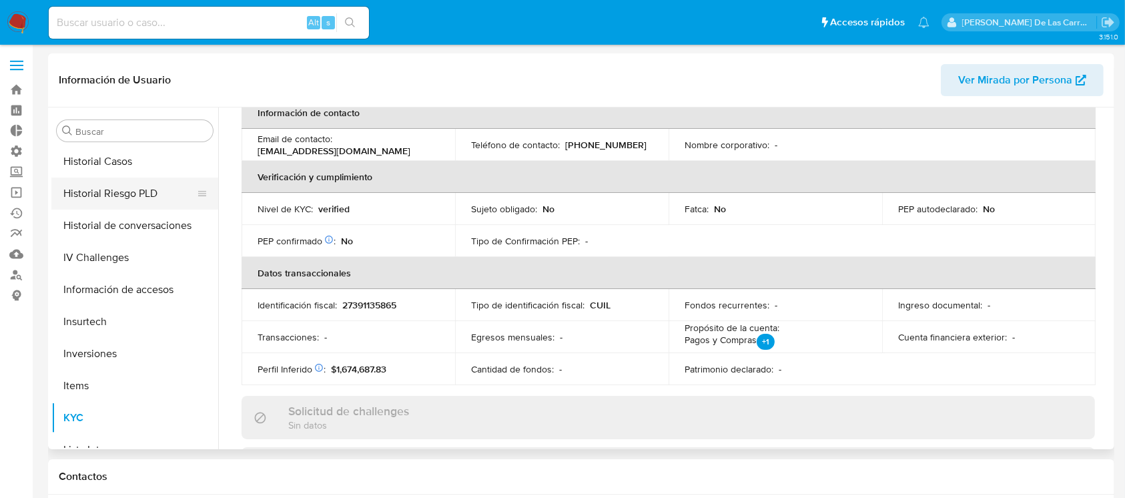 Image resolution: width=1125 pixels, height=498 pixels. I want to click on span: $1,674,687.83, so click(358, 369).